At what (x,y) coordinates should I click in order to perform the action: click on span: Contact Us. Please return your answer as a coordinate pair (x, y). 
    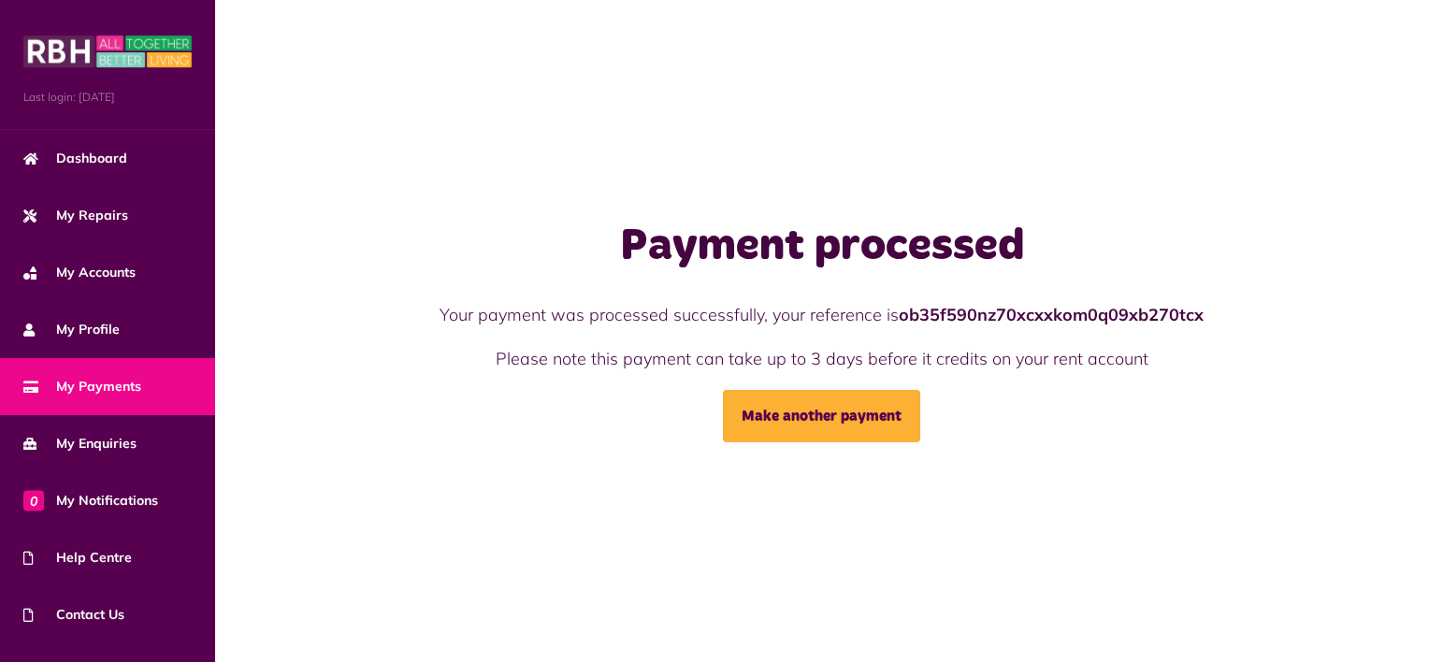
    Looking at the image, I should click on (74, 614).